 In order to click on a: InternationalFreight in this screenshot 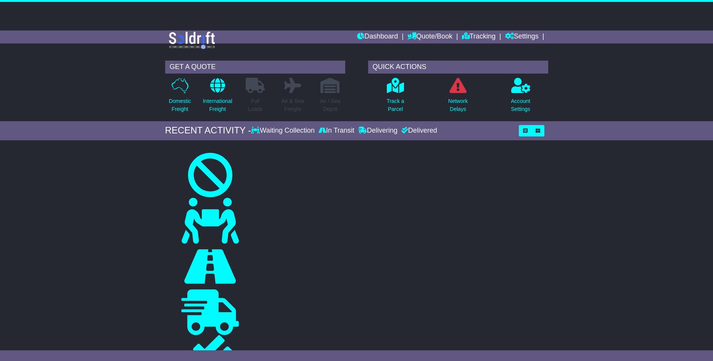, I will do `click(218, 97)`.